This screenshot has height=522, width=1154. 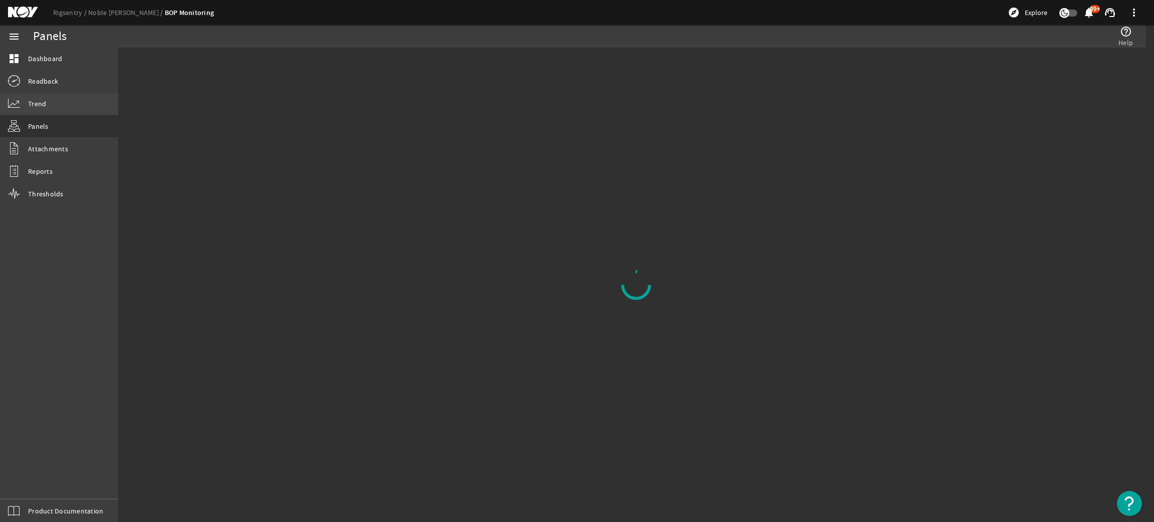 I want to click on span: Panels, so click(x=38, y=126).